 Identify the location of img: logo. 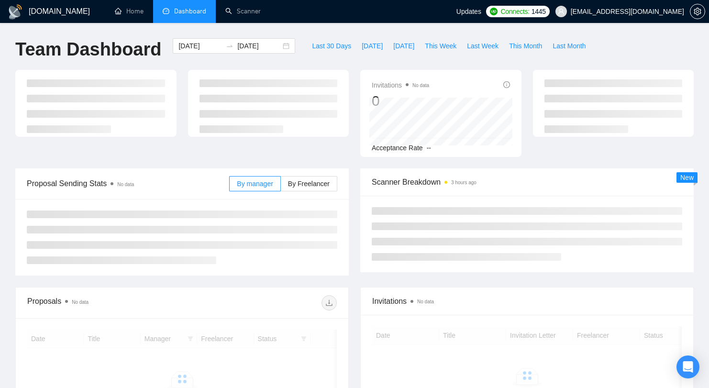
(15, 12).